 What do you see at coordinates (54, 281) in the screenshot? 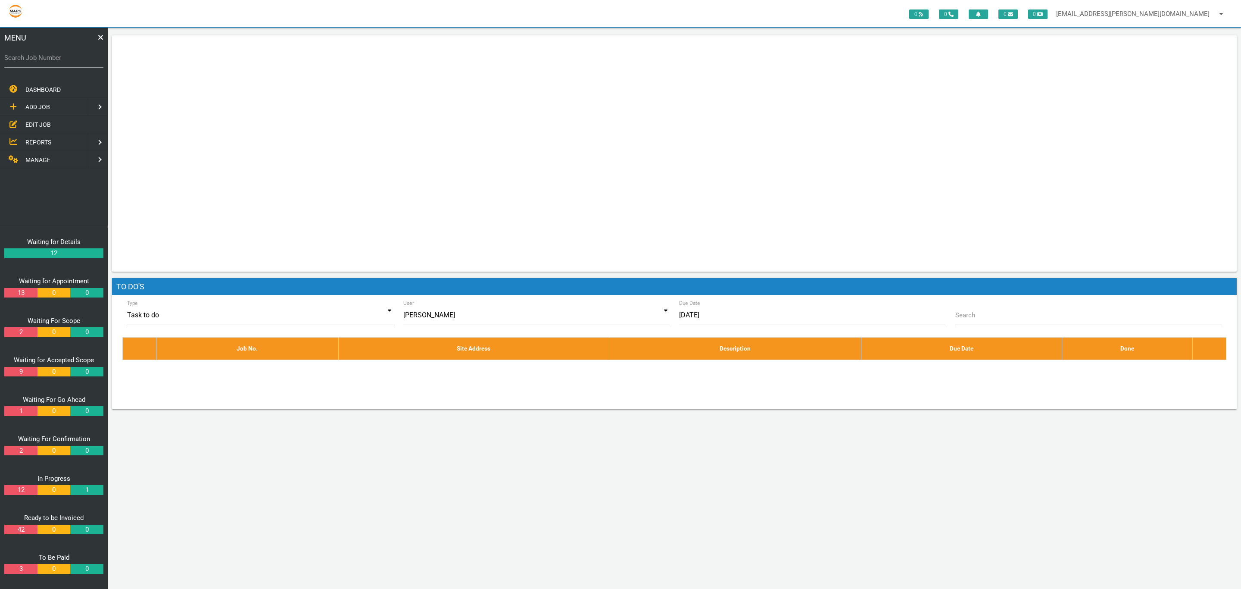
I see `a: Waiting for Appointment` at bounding box center [54, 281].